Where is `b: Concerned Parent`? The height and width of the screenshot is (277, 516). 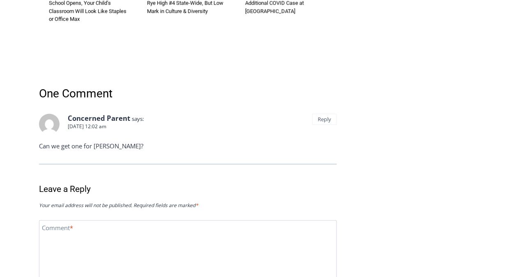 b: Concerned Parent is located at coordinates (99, 118).